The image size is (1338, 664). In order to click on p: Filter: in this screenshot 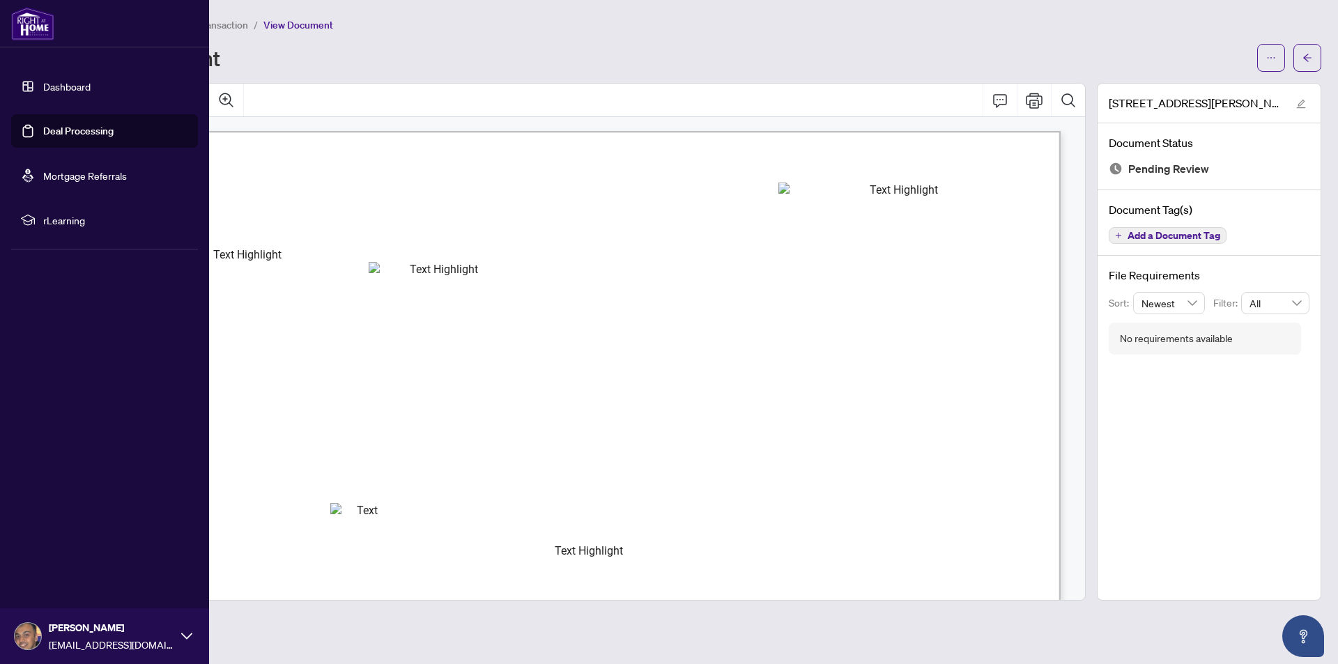, I will do `click(1227, 303)`.